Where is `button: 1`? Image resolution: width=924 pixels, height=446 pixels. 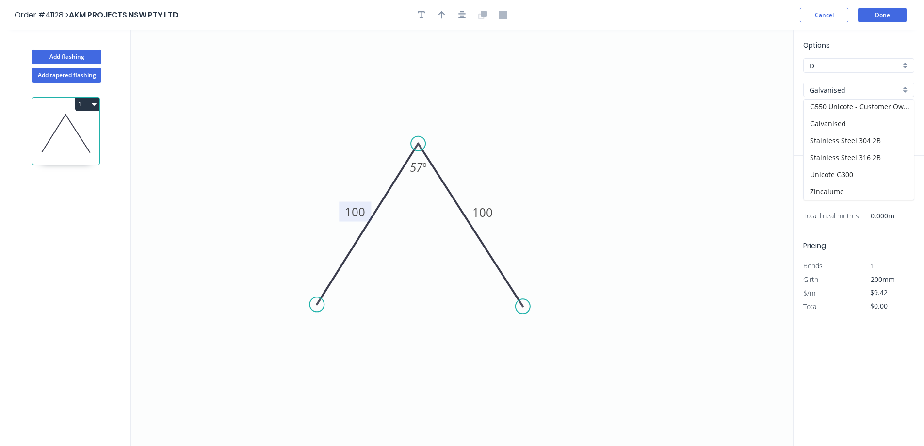 button: 1 is located at coordinates (87, 104).